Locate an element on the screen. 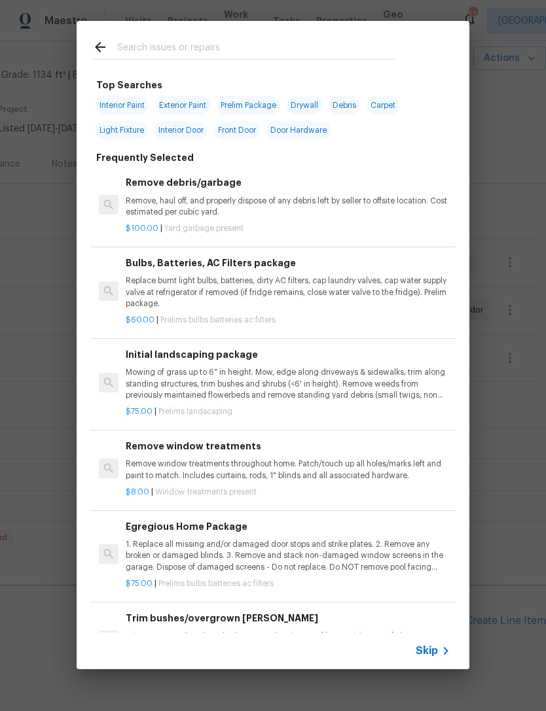 This screenshot has height=711, width=546. p: Remove window treatments throughout home. Patch/touch up all holes/marks left and paint to match.... is located at coordinates (288, 470).